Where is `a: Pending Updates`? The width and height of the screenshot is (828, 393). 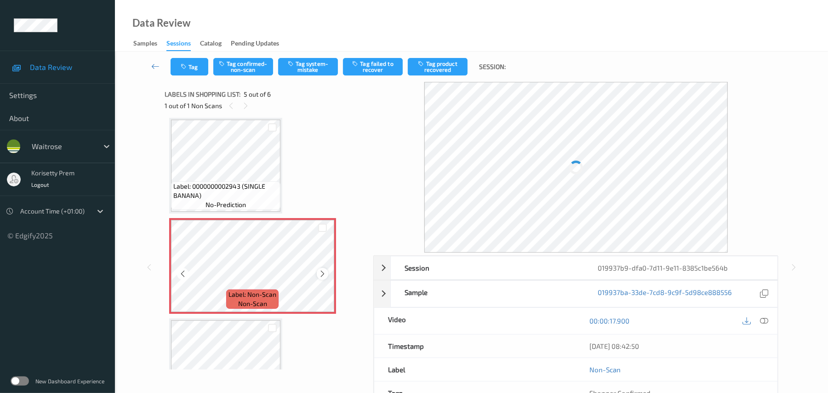 a: Pending Updates is located at coordinates (259, 44).